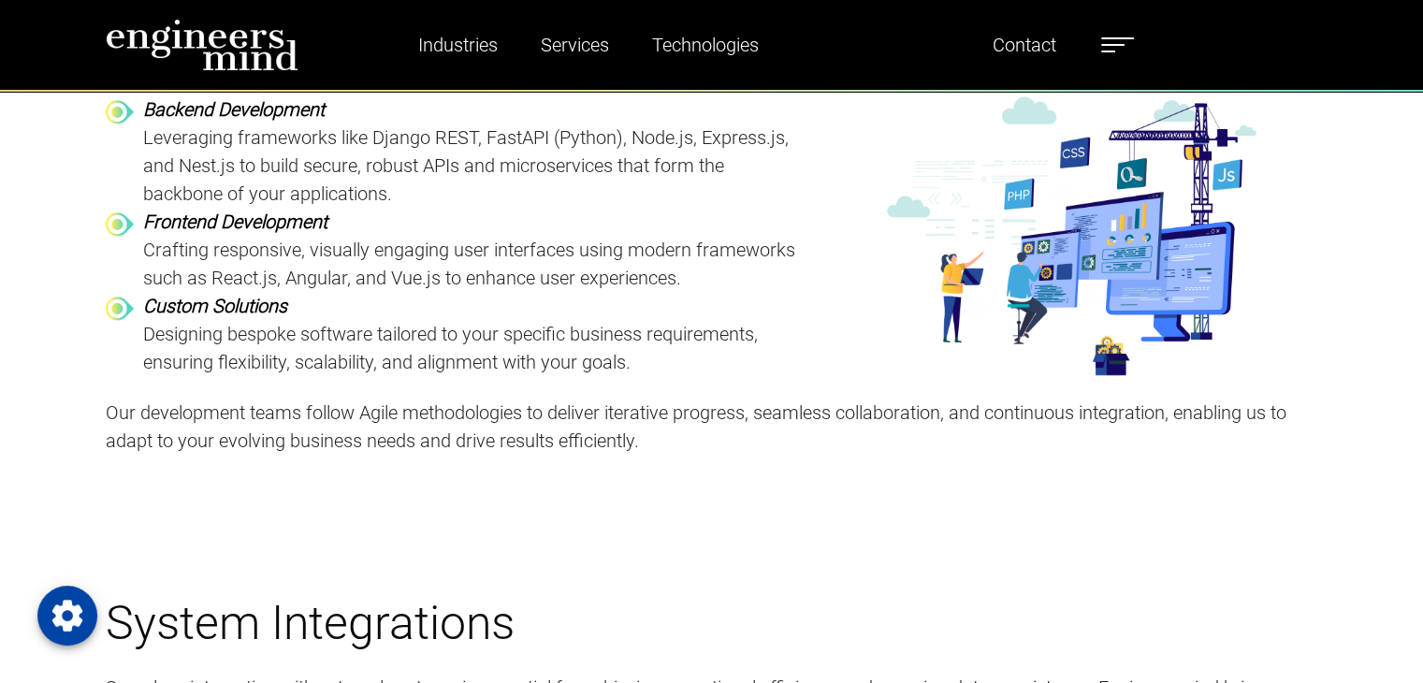 This screenshot has height=683, width=1423. I want to click on a: Industries, so click(457, 45).